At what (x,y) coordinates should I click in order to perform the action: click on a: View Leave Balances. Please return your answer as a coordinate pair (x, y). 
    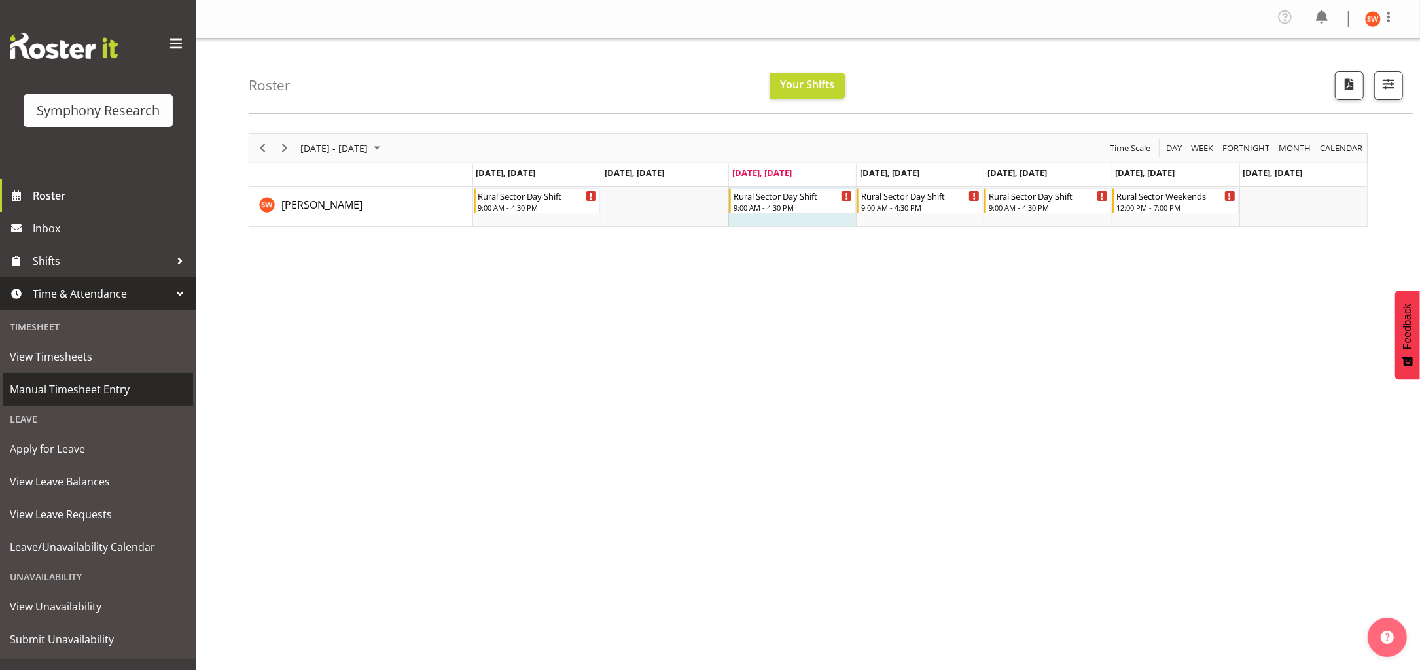
    Looking at the image, I should click on (98, 482).